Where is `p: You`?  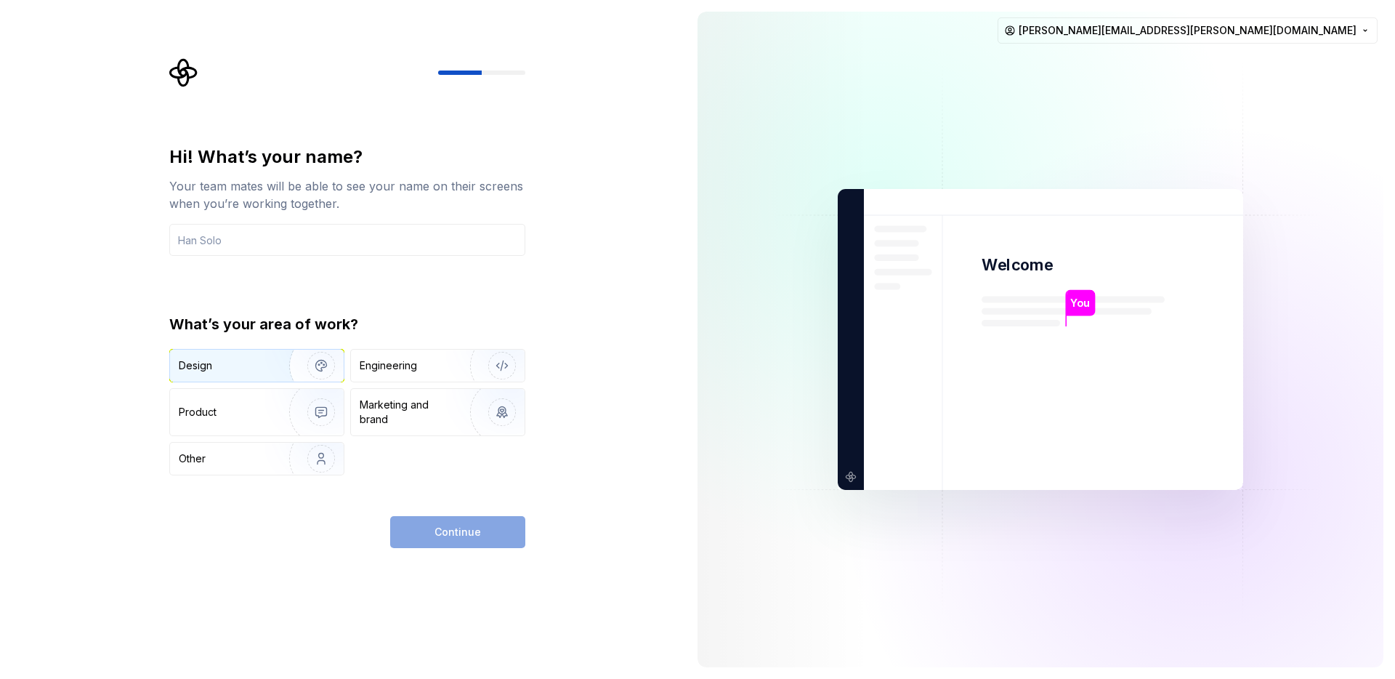 p: You is located at coordinates (1080, 303).